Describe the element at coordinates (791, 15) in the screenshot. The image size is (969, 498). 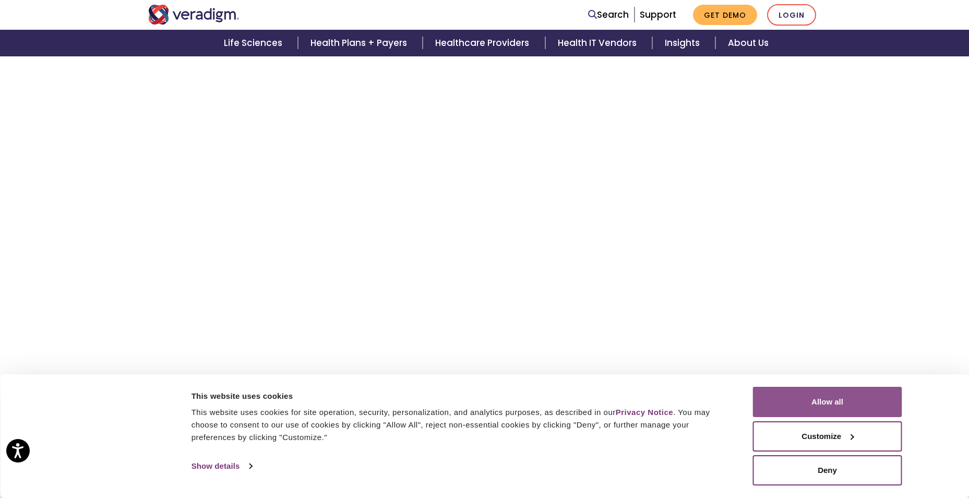
I see `a: Login` at that location.